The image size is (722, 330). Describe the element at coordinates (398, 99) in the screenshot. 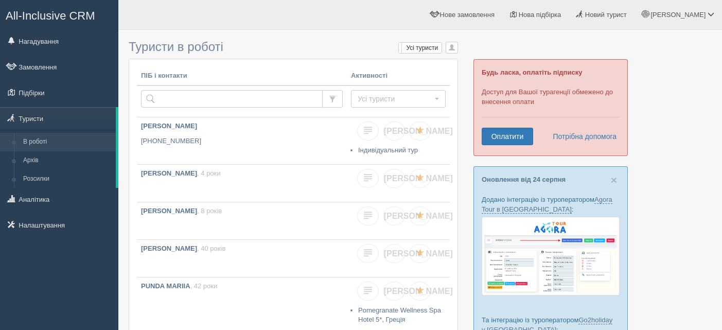

I see `button: Усі туристи` at that location.